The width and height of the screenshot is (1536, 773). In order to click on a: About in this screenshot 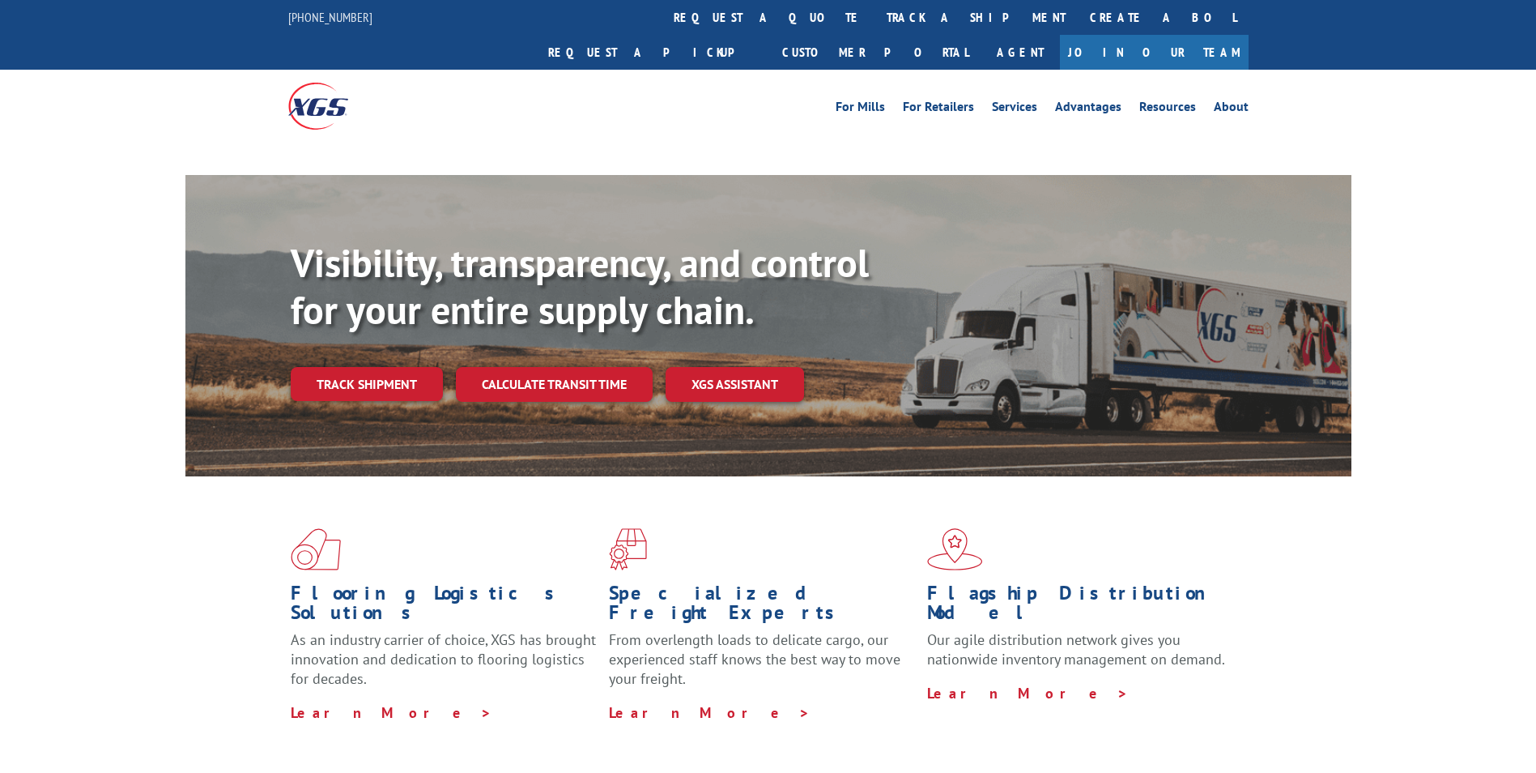, I will do `click(1231, 109)`.